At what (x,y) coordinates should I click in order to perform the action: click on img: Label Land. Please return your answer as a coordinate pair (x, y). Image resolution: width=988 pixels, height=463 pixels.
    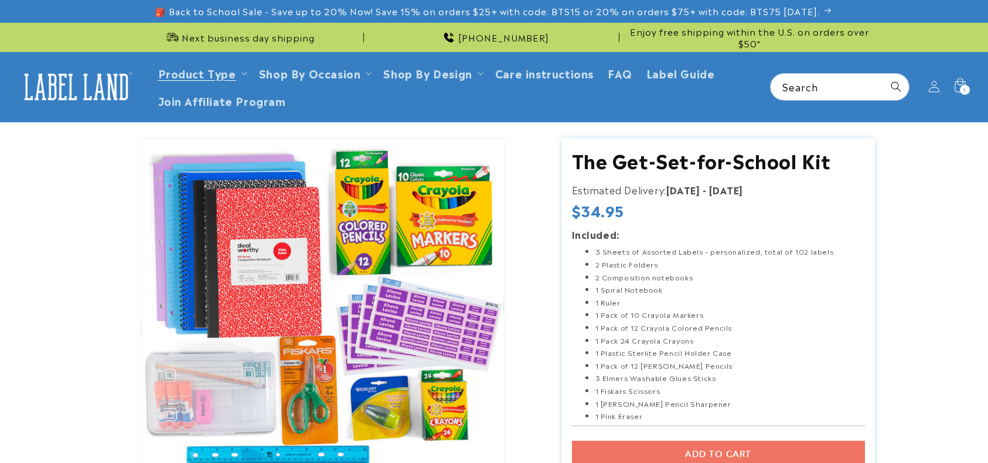
    Looking at the image, I should click on (76, 87).